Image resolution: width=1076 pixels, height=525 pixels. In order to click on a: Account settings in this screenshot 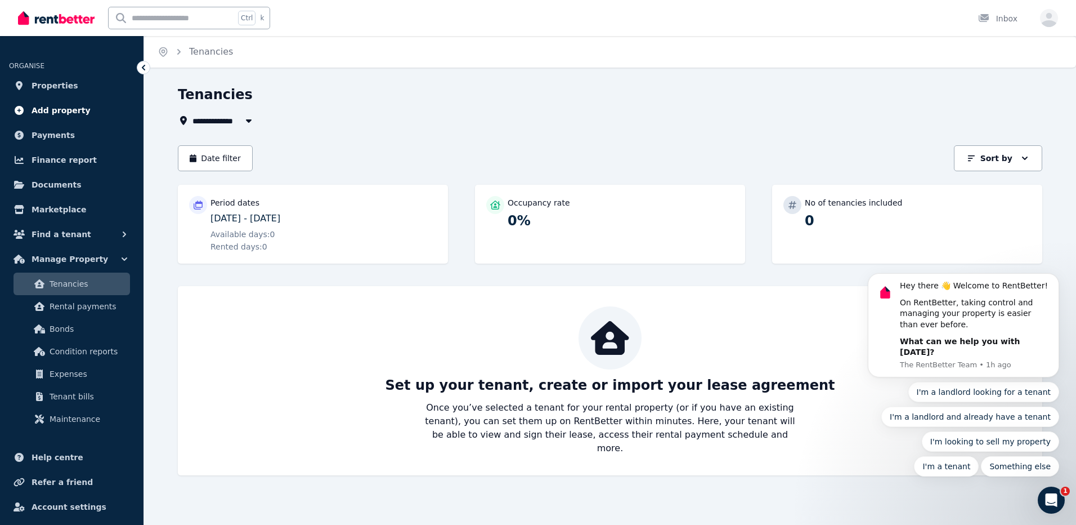, I will do `click(71, 507)`.